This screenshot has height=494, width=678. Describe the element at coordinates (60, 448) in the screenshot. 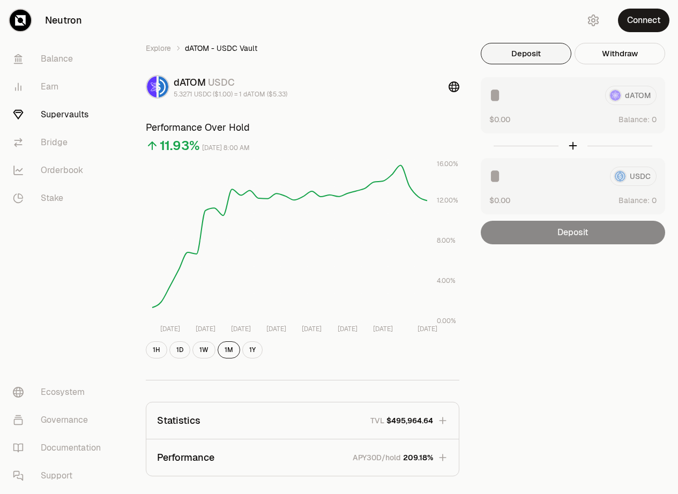

I see `a: Documentation` at that location.